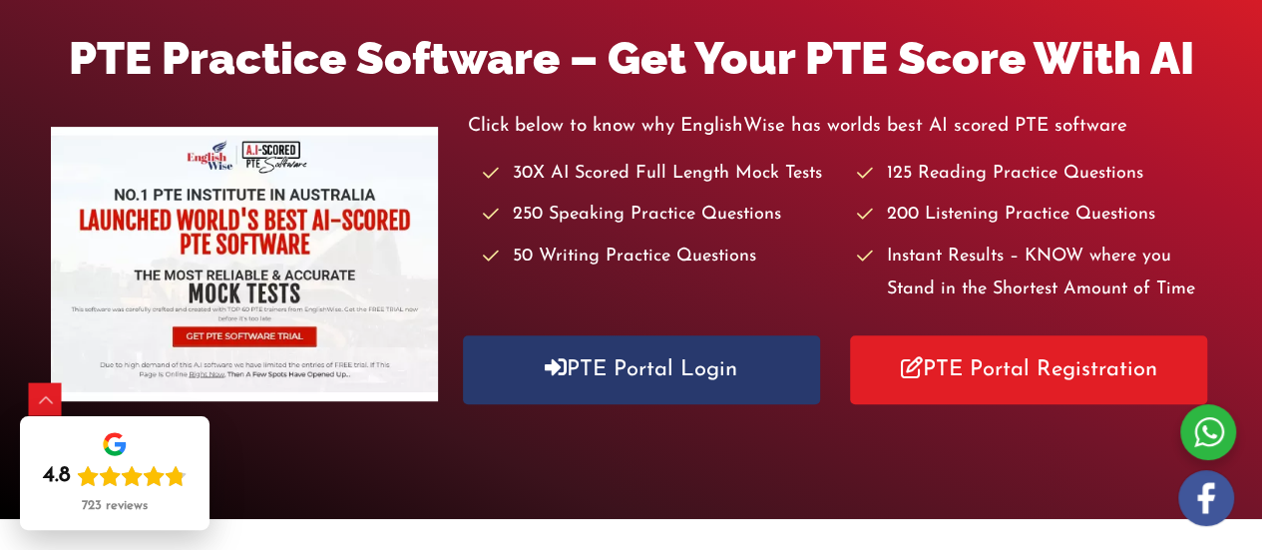 The height and width of the screenshot is (550, 1262). Describe the element at coordinates (660, 174) in the screenshot. I see `li: 30X AI Scored Full Length Mock Tests` at that location.